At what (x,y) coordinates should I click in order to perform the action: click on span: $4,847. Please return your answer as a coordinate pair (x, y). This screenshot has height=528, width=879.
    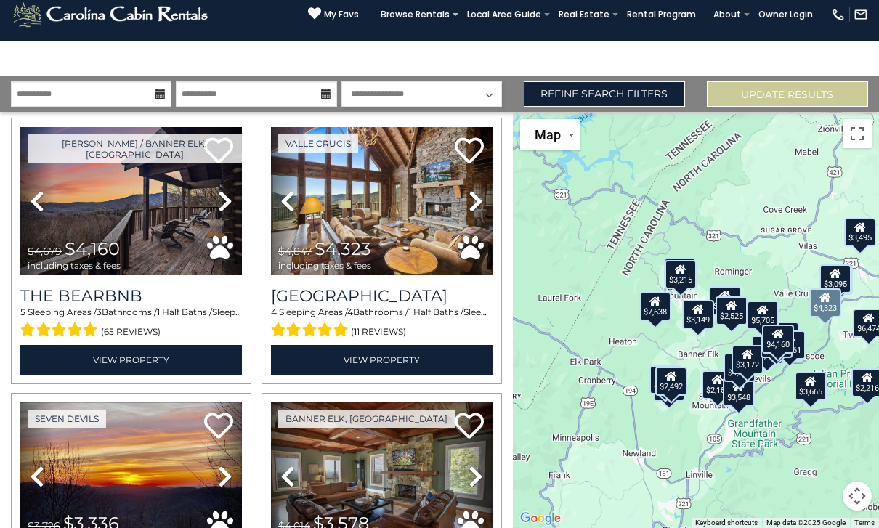
    Looking at the image, I should click on (295, 251).